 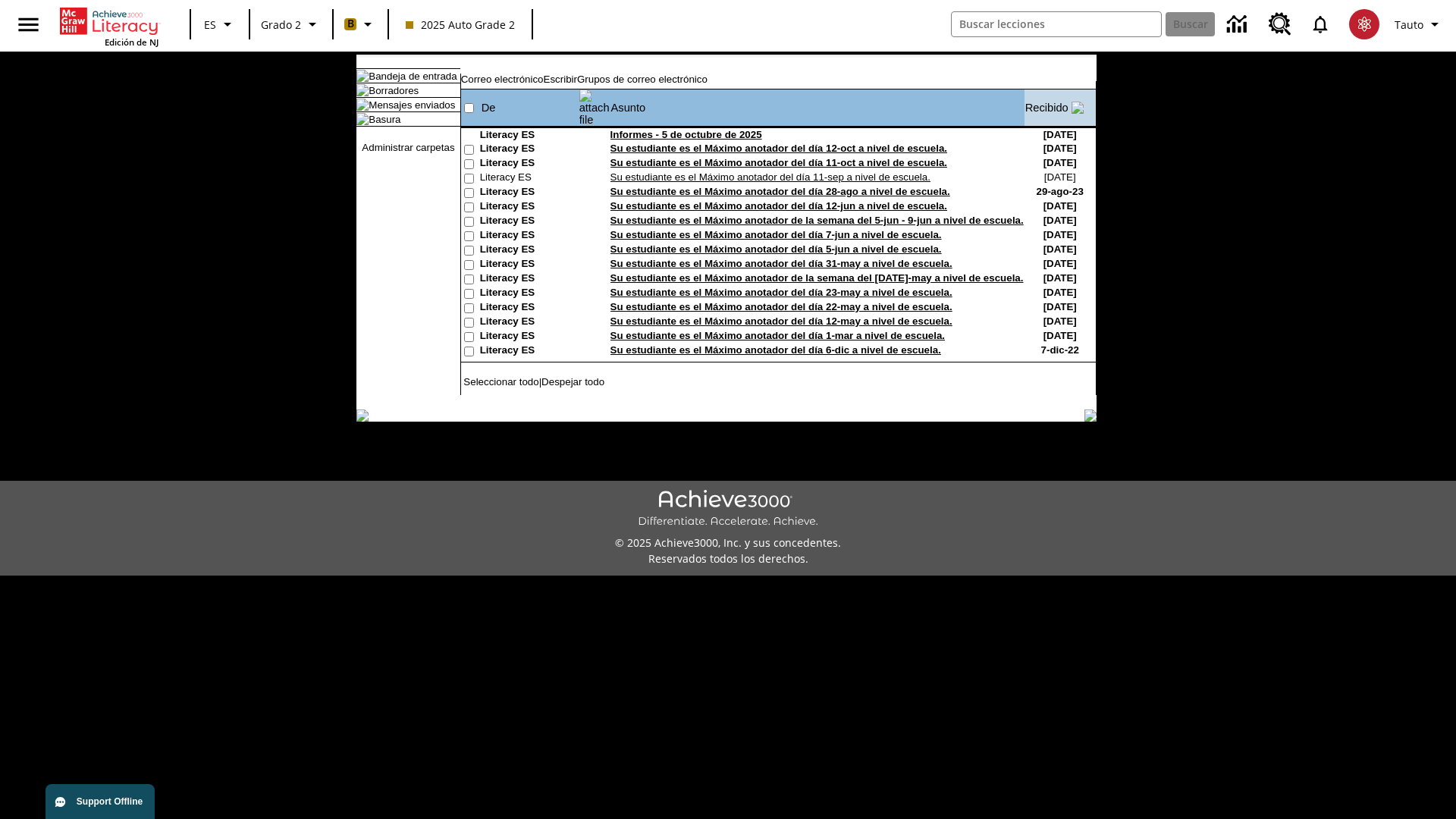 What do you see at coordinates (817, 220) in the screenshot?
I see `a: Su estudiante es el Máximo anotador de la semana del 5-jun - 9-jun a nivel de escuela.` at bounding box center [817, 220].